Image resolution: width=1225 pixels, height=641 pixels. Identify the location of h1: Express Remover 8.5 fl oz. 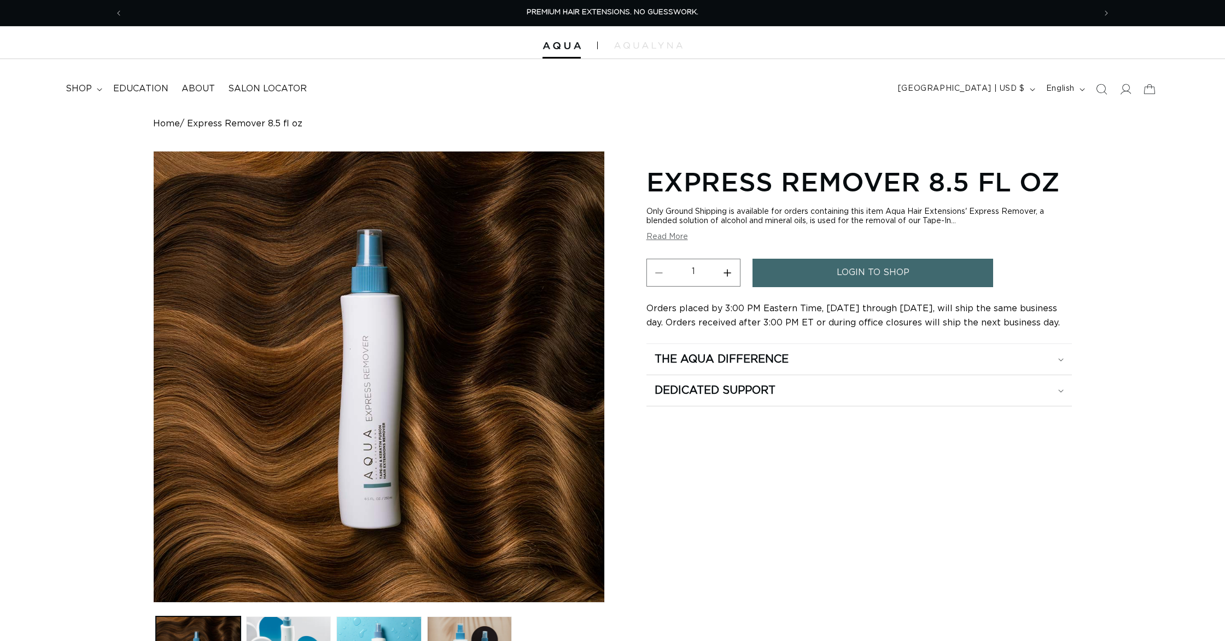
(859, 182).